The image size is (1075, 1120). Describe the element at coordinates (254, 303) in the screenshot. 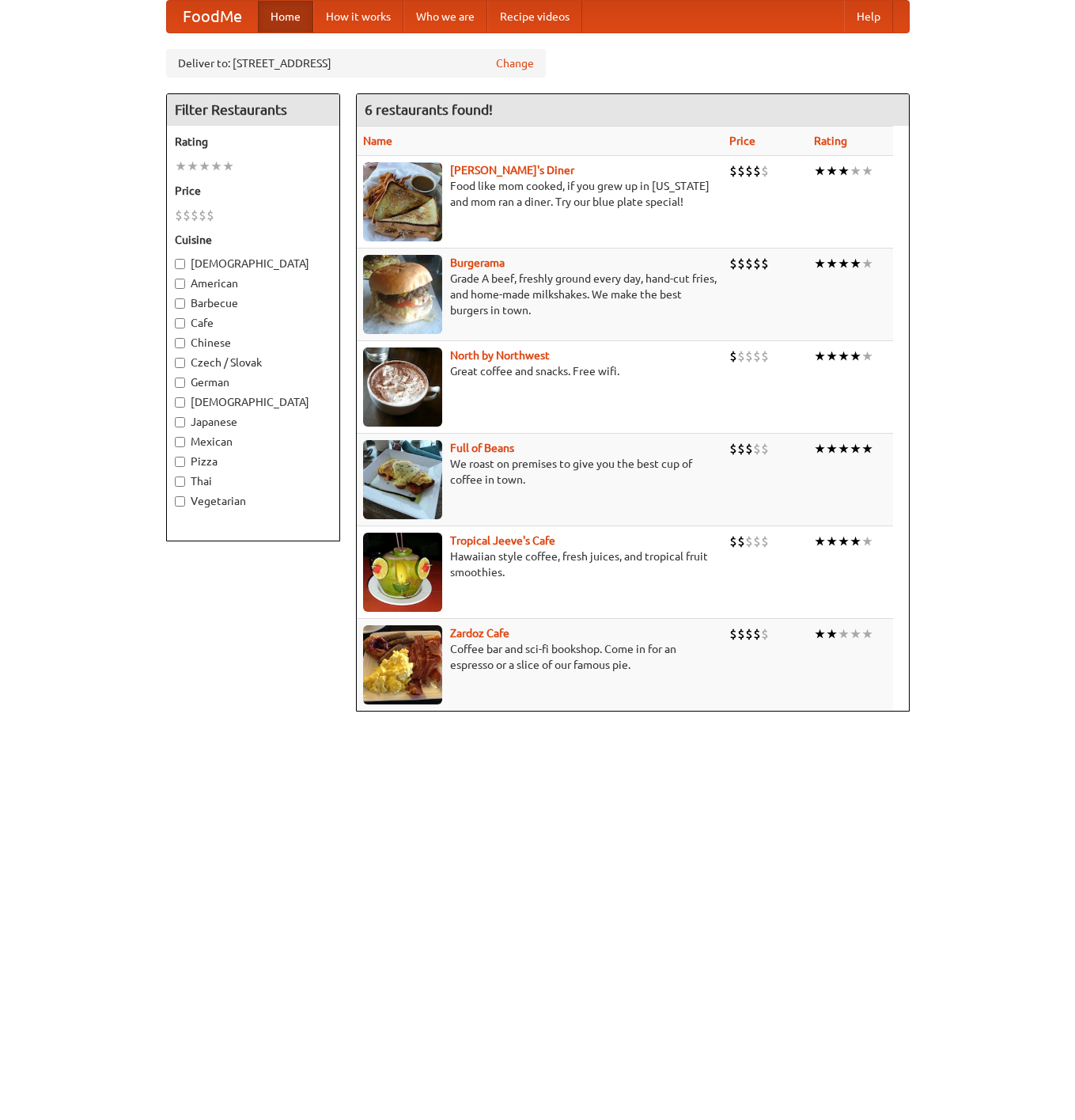

I see `label: Barbecue` at that location.